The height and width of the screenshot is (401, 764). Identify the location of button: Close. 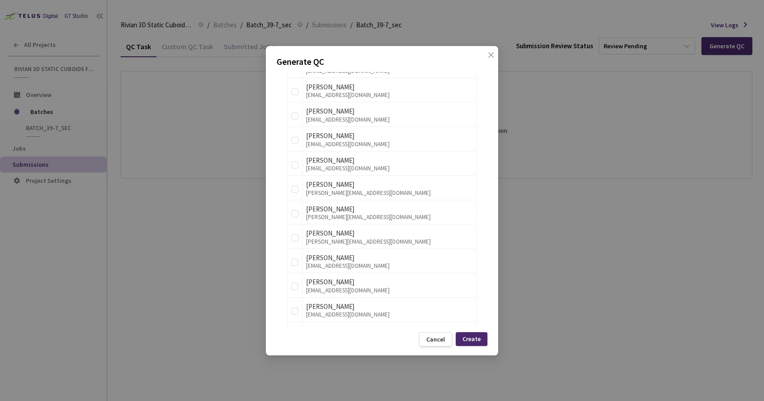
(486, 59).